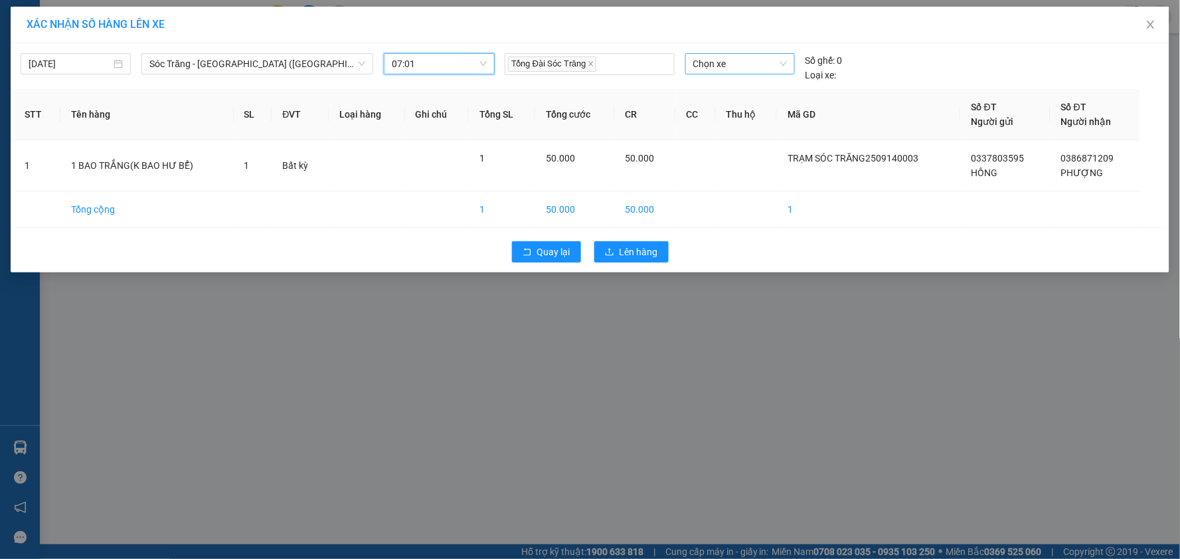 The height and width of the screenshot is (559, 1180). What do you see at coordinates (75, 116) in the screenshot?
I see `span: Trạm Sóc Trăng` at bounding box center [75, 116].